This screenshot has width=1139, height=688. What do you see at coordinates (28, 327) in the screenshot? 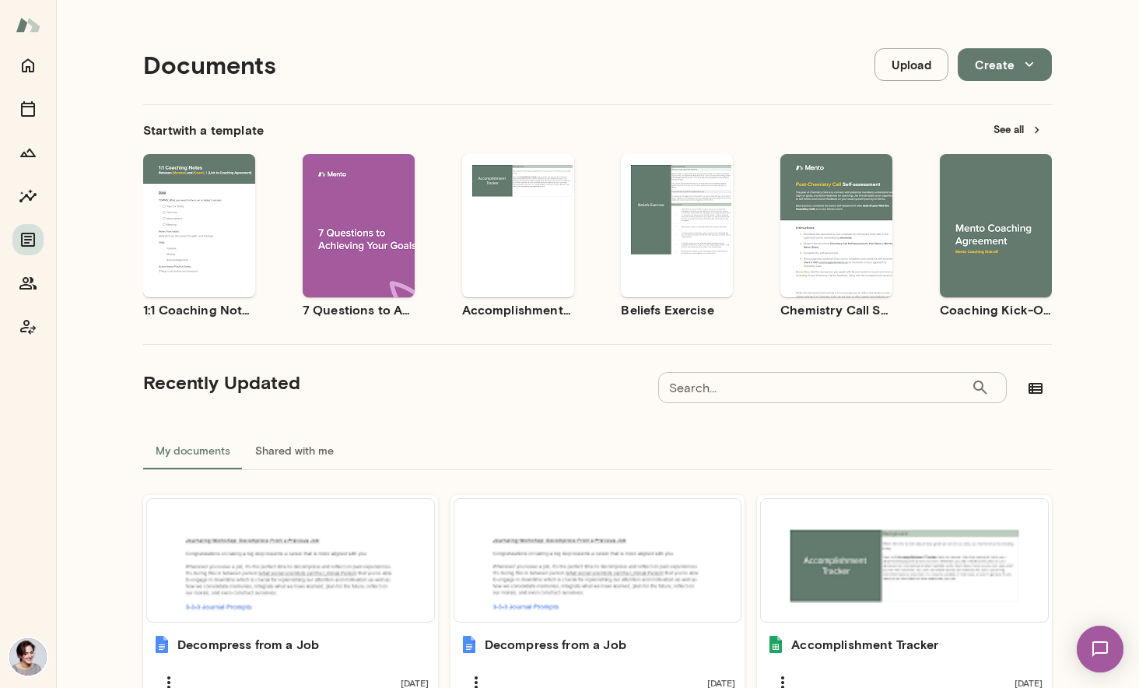
I see `button: Coach app` at bounding box center [28, 327].